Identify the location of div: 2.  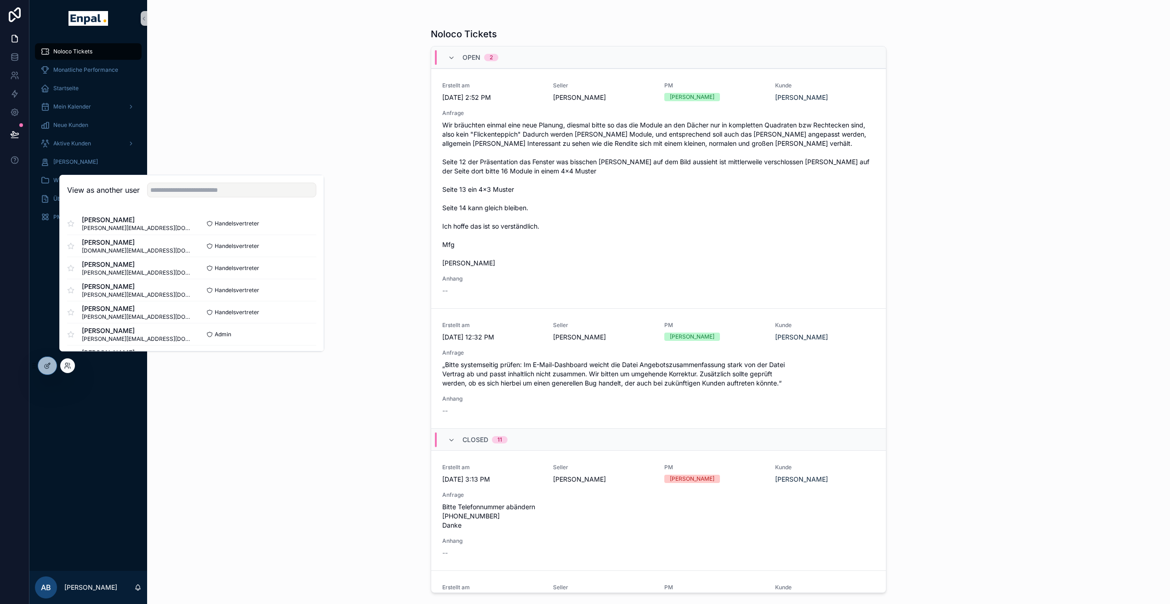
(491, 57).